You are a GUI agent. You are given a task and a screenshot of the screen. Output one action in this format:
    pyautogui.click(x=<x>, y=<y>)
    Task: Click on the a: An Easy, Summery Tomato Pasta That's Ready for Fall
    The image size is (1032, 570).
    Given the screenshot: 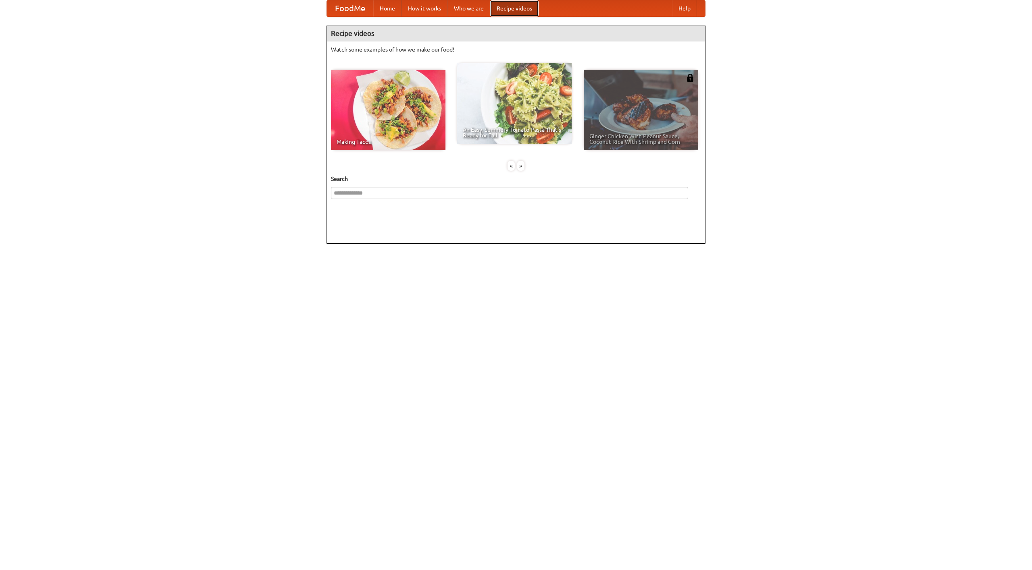 What is the action you would take?
    pyautogui.click(x=514, y=104)
    